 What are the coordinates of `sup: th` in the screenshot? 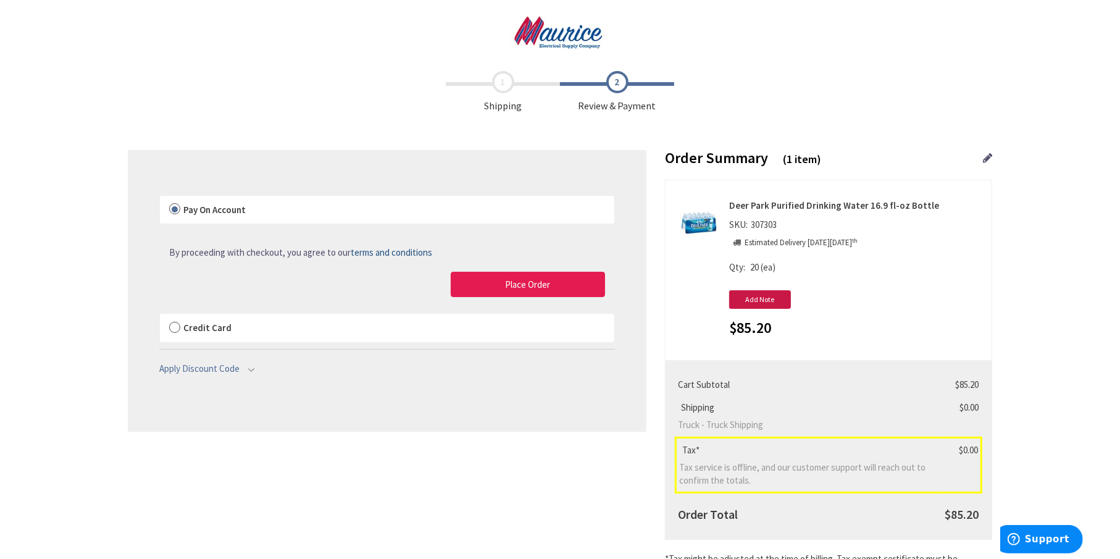 It's located at (855, 240).